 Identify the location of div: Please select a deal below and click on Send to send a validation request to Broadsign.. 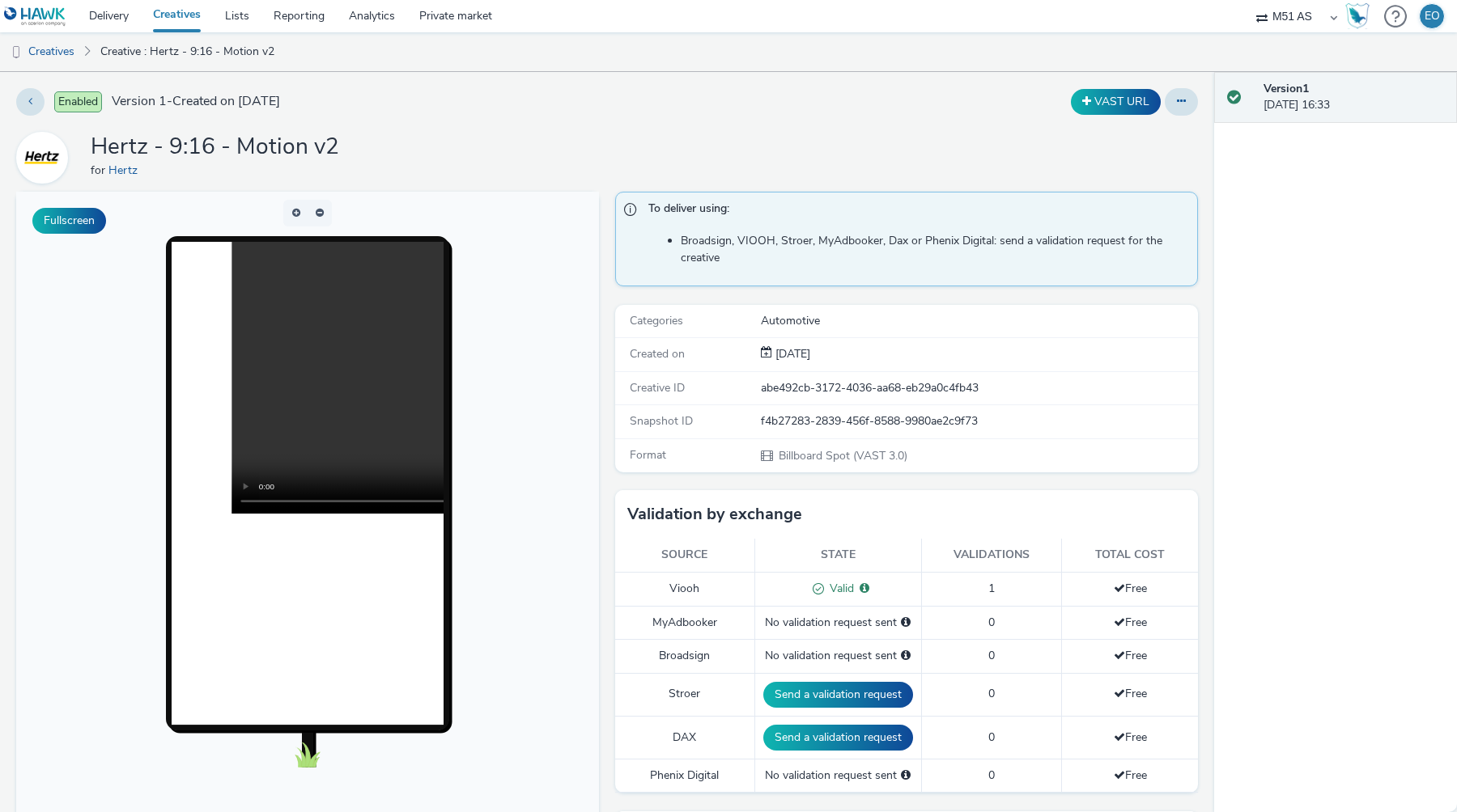
(906, 656).